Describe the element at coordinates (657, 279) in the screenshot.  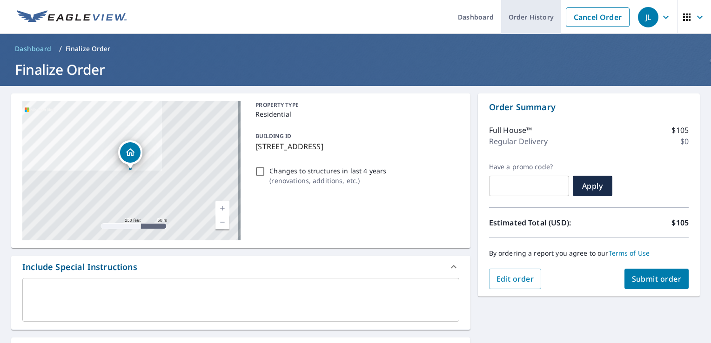
I see `span: Submit order` at that location.